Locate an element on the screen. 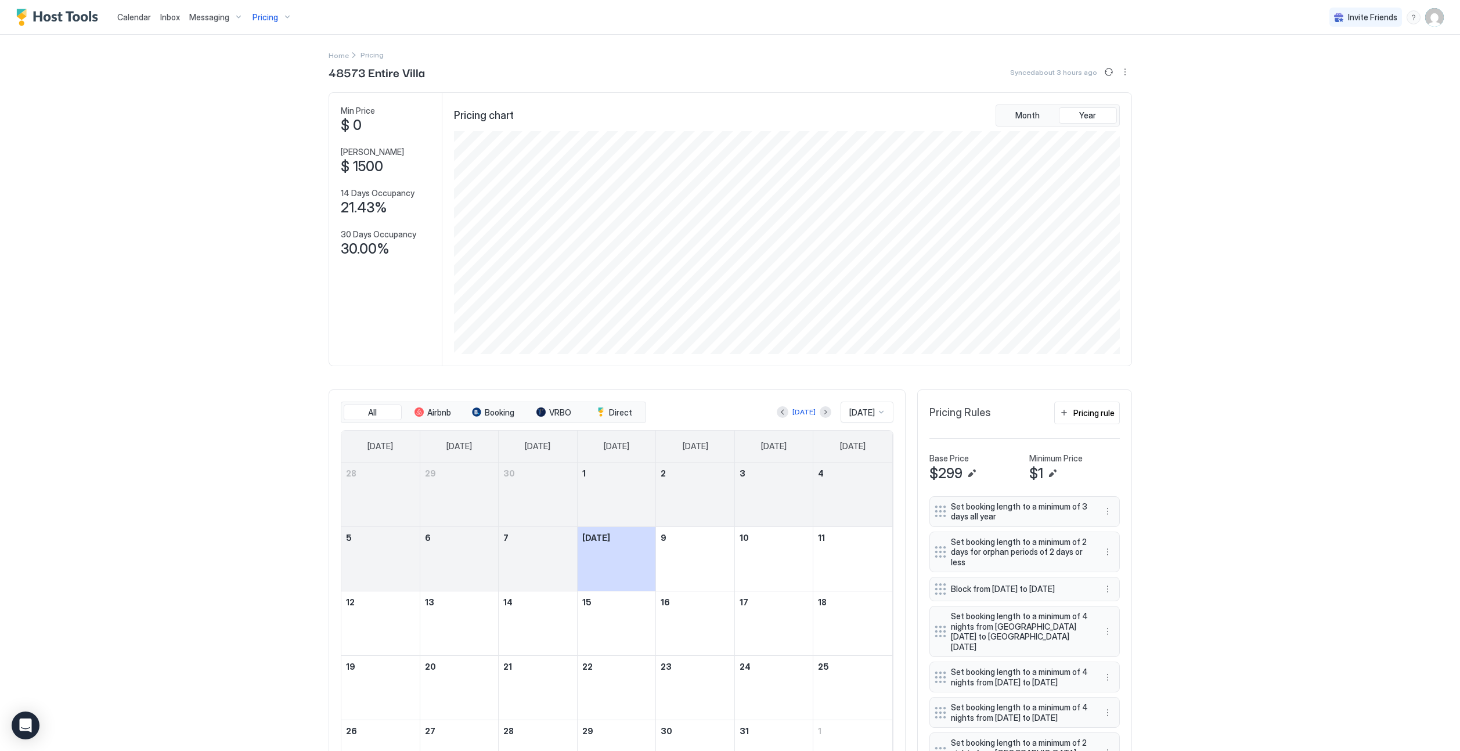 This screenshot has height=751, width=1460. a: October 14, 2025 is located at coordinates (537, 602).